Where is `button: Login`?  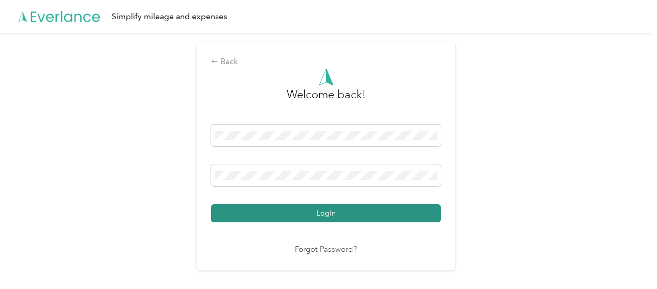
button: Login is located at coordinates (326, 213).